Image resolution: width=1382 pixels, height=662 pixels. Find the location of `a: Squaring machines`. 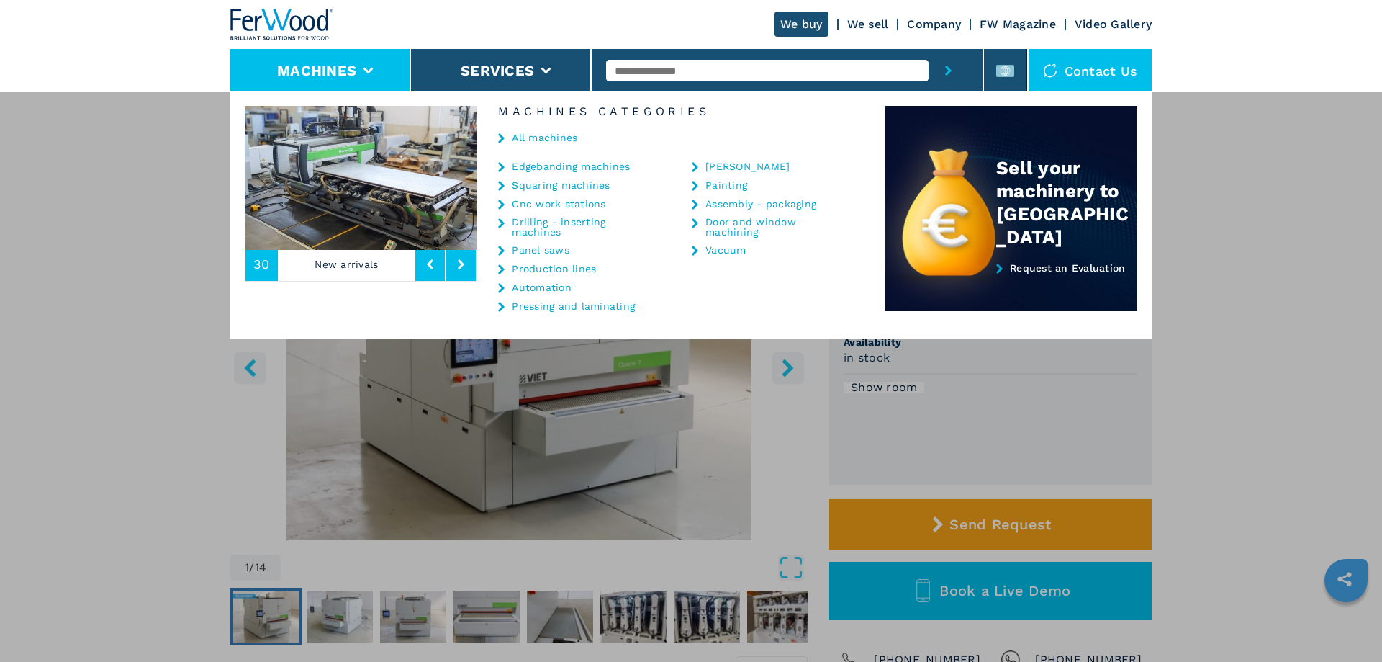

a: Squaring machines is located at coordinates (561, 185).